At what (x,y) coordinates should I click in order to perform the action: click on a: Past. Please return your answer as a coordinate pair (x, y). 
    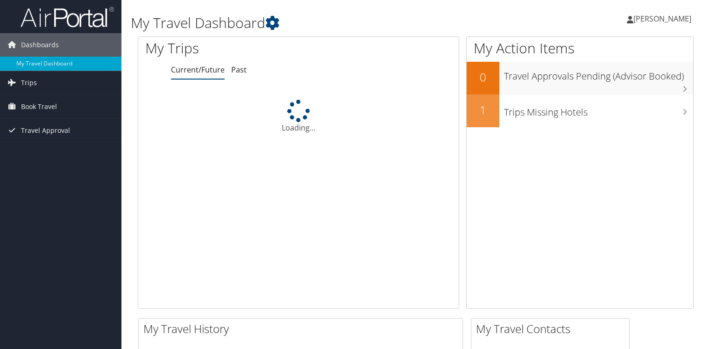
    Looking at the image, I should click on (239, 70).